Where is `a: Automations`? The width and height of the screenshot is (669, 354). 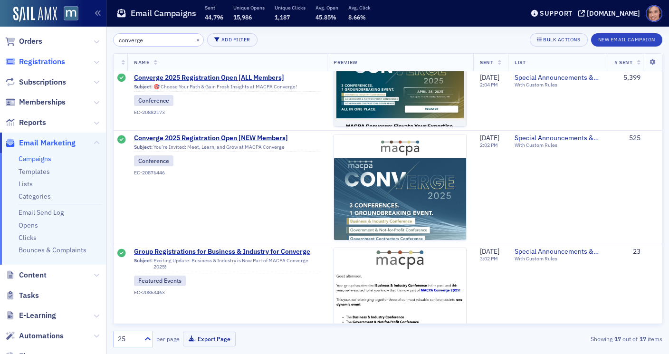
a: Automations is located at coordinates (34, 336).